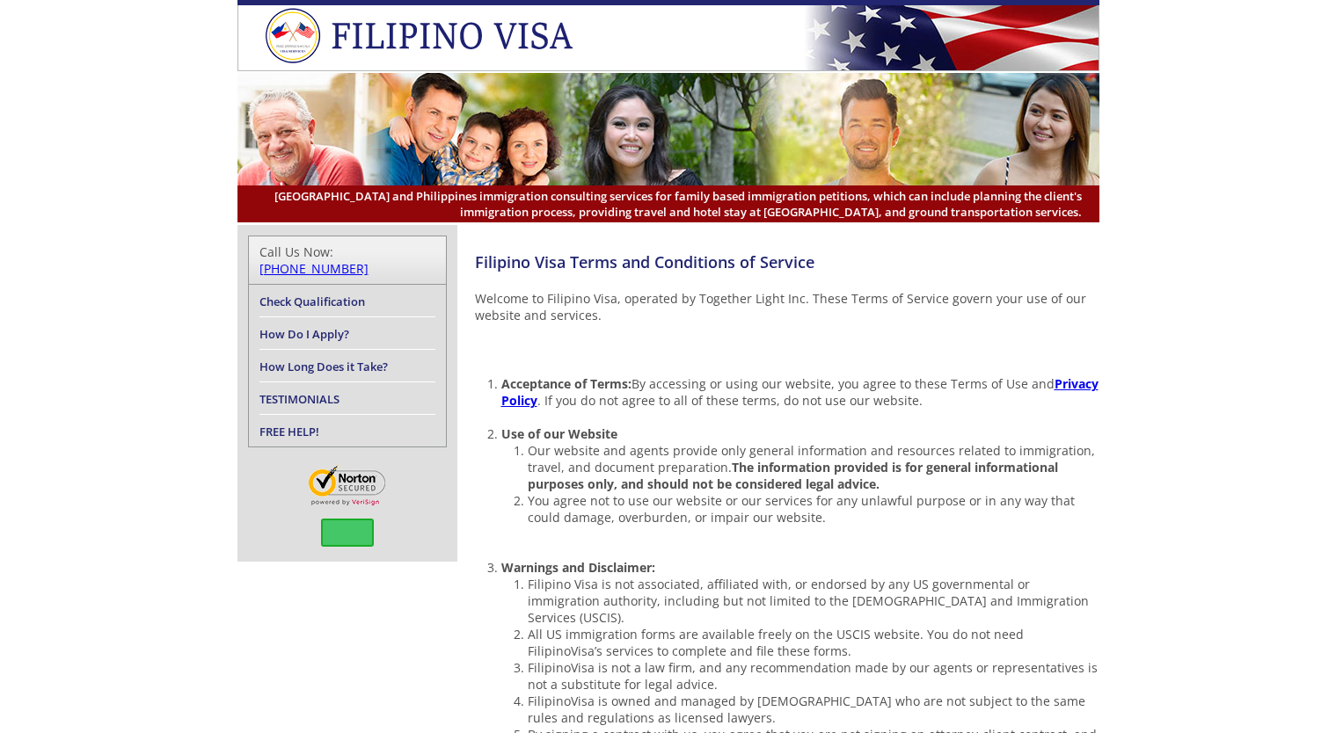  I want to click on li: All US immigration forms are available freely on the USCIS website. You do not need FilipinoVisa’..., so click(813, 643).